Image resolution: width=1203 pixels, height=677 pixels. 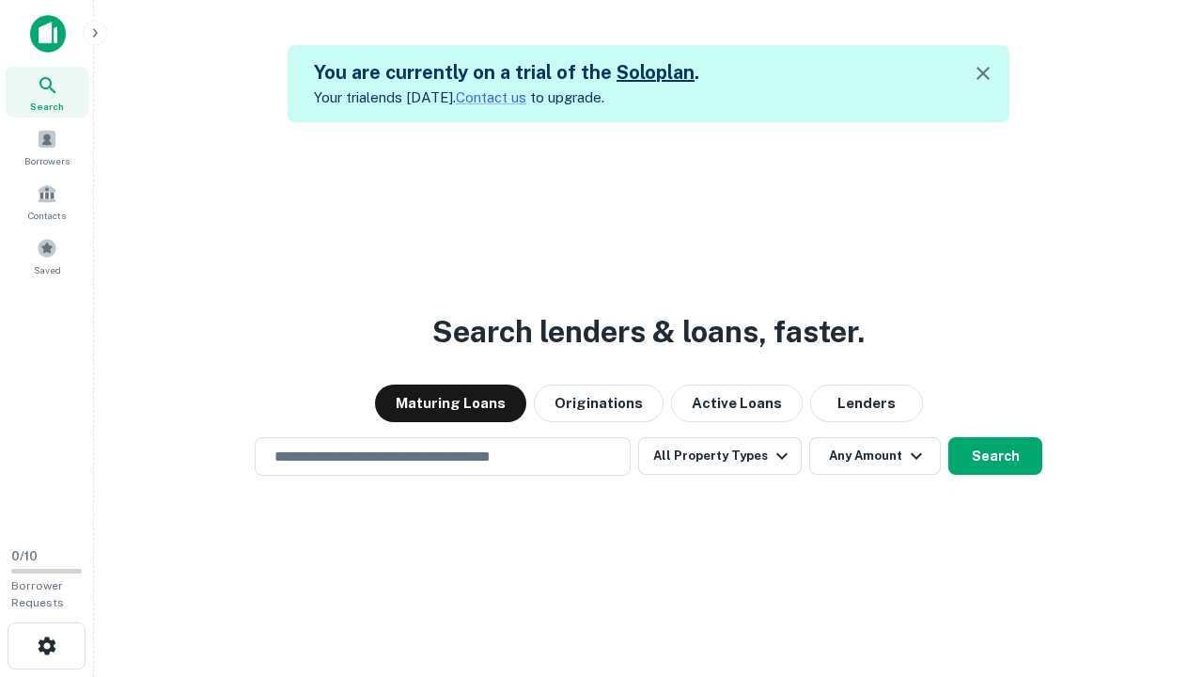 What do you see at coordinates (47, 147) in the screenshot?
I see `a: Borrowers` at bounding box center [47, 147].